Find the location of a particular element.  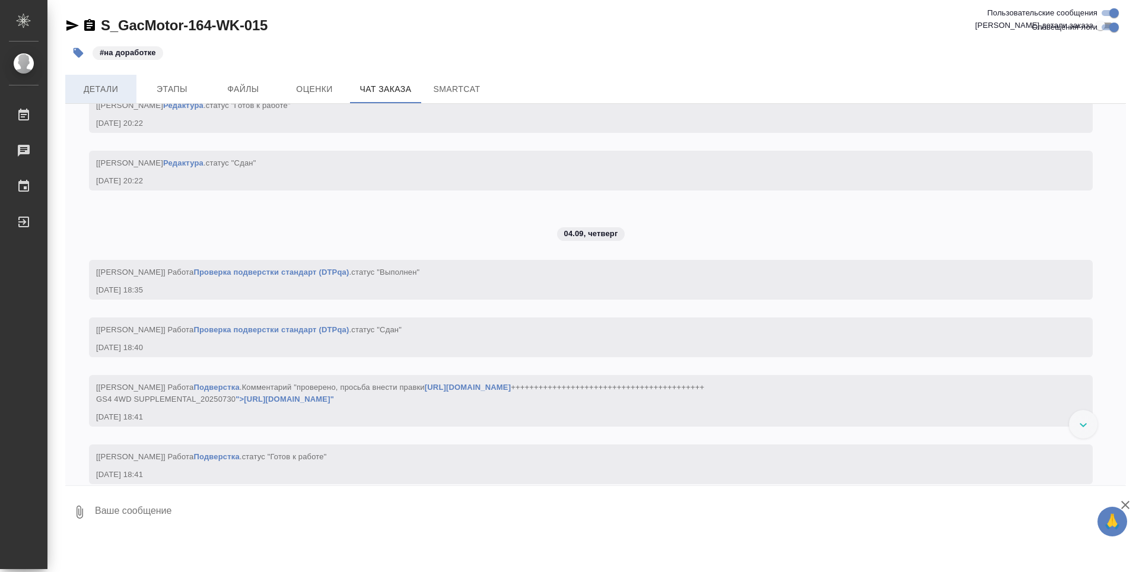

span: Этапы is located at coordinates (172, 89).